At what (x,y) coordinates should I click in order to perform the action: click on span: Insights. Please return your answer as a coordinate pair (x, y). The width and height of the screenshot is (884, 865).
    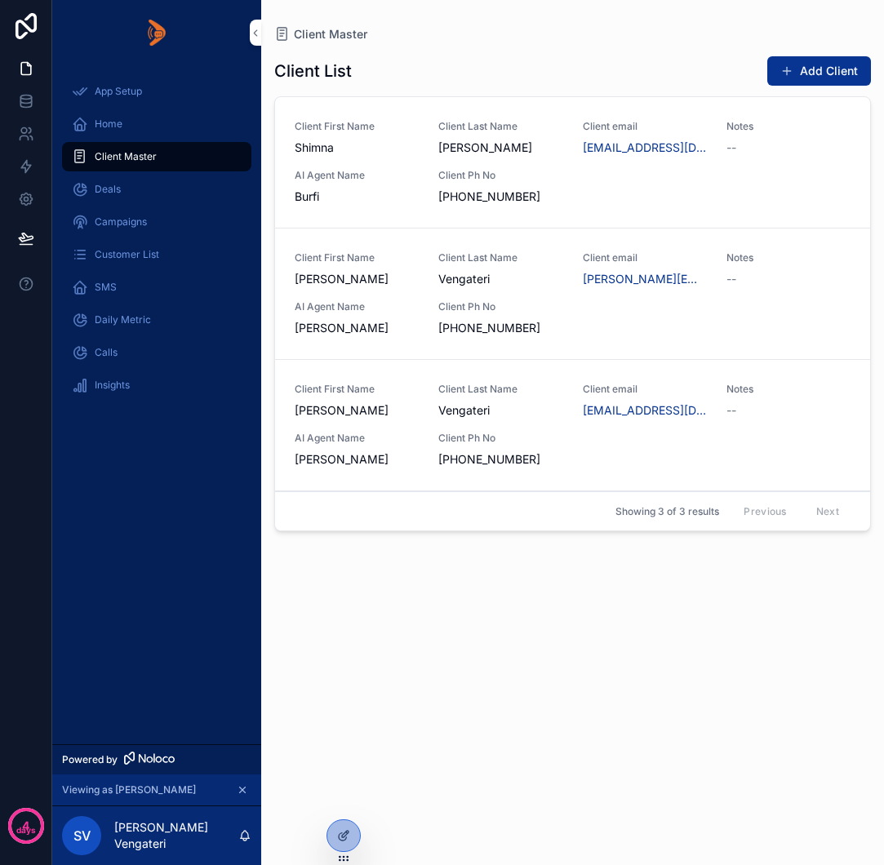
    Looking at the image, I should click on (112, 385).